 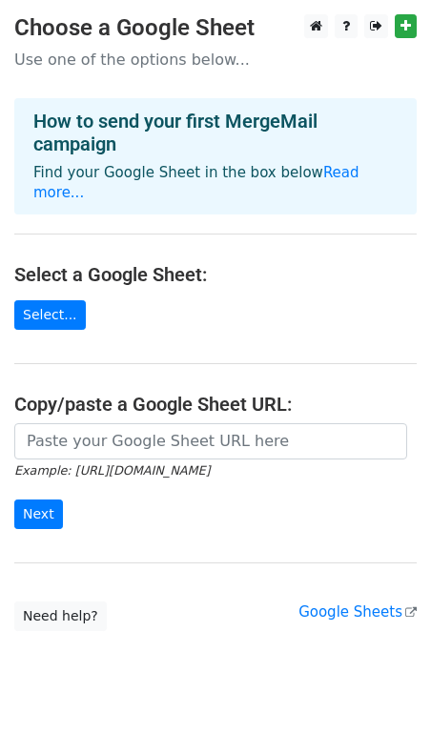 I want to click on input: Paste your Google Sheet URL here, so click(x=211, y=442).